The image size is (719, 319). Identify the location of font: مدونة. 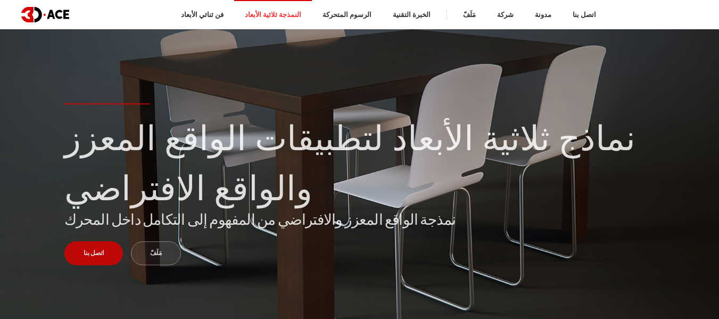
(543, 14).